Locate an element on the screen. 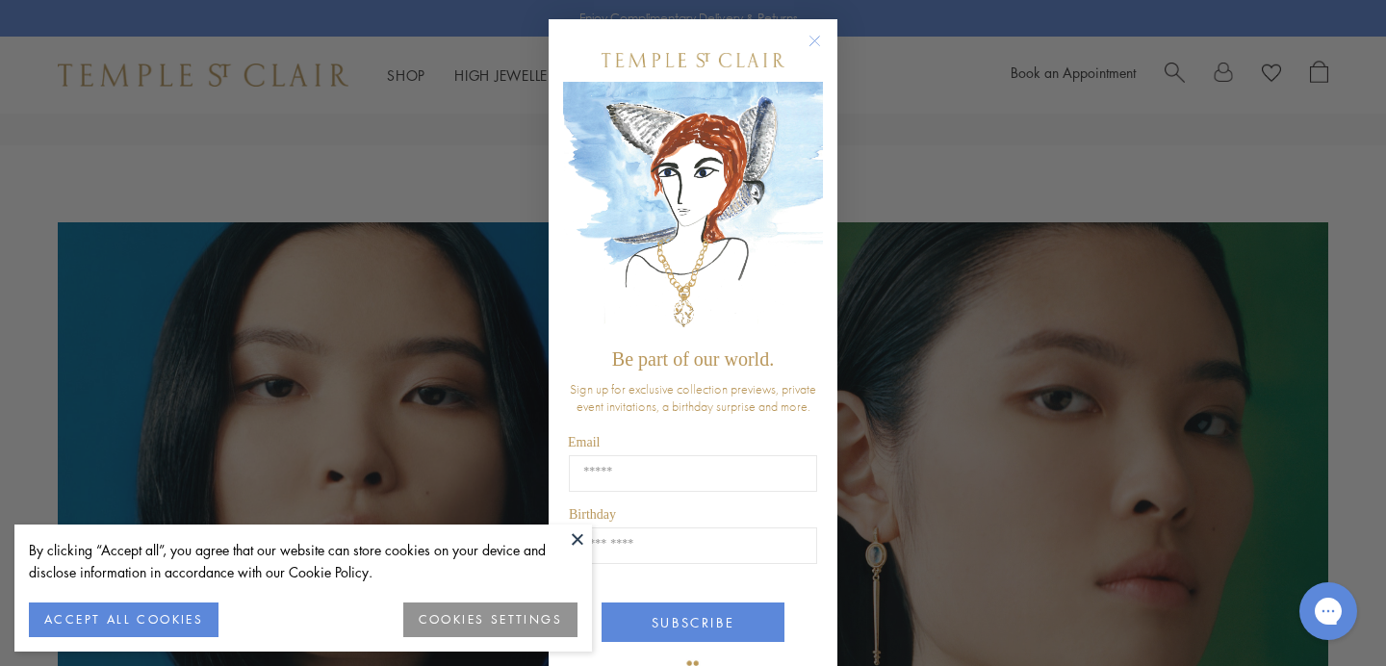 The width and height of the screenshot is (1386, 666). span: Email is located at coordinates (583, 442).